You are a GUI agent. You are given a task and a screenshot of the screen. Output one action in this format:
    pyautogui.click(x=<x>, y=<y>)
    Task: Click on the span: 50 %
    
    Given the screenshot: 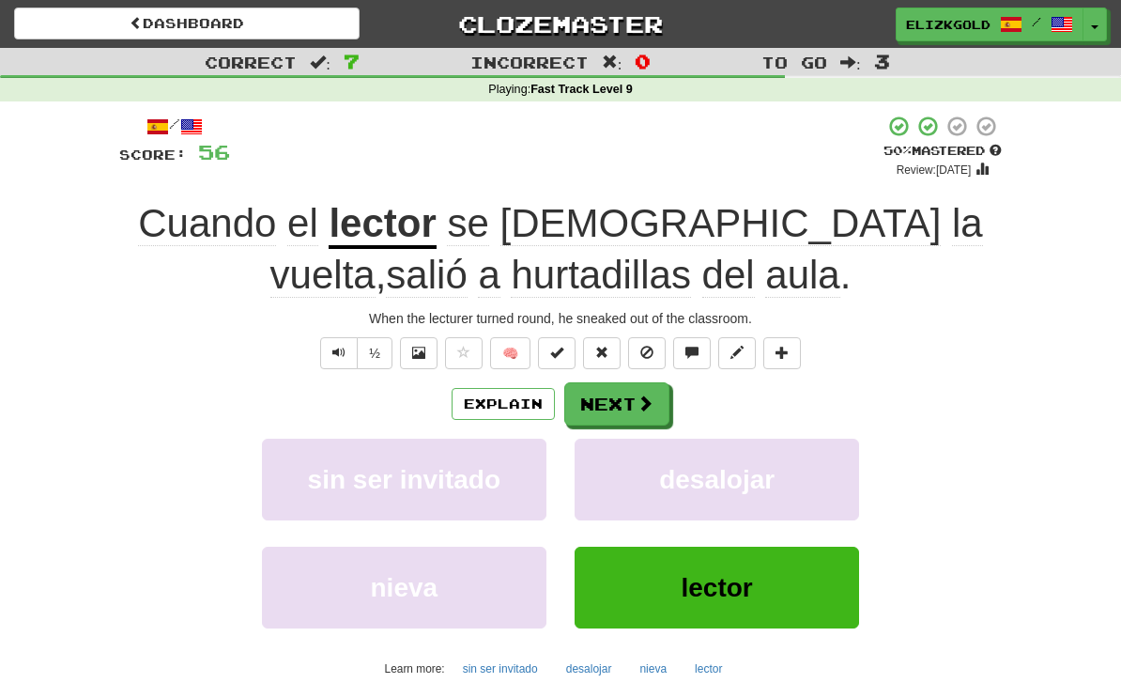 What is the action you would take?
    pyautogui.click(x=898, y=150)
    